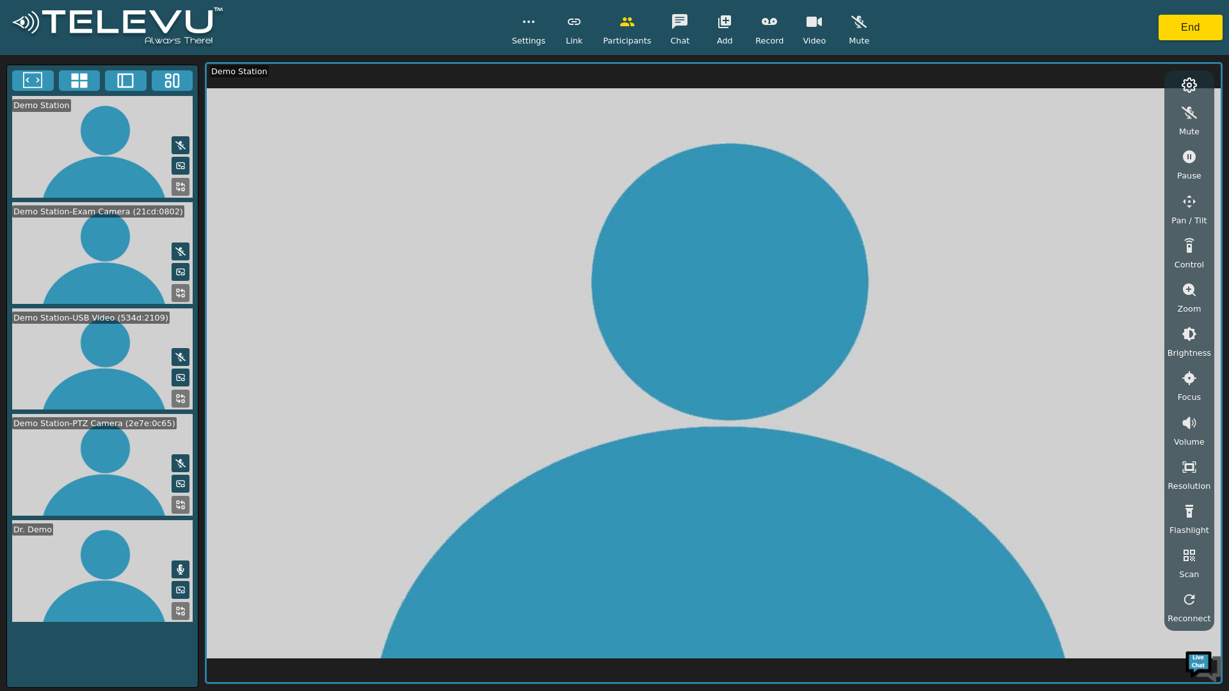  Describe the element at coordinates (529, 40) in the screenshot. I see `span: Settings` at that location.